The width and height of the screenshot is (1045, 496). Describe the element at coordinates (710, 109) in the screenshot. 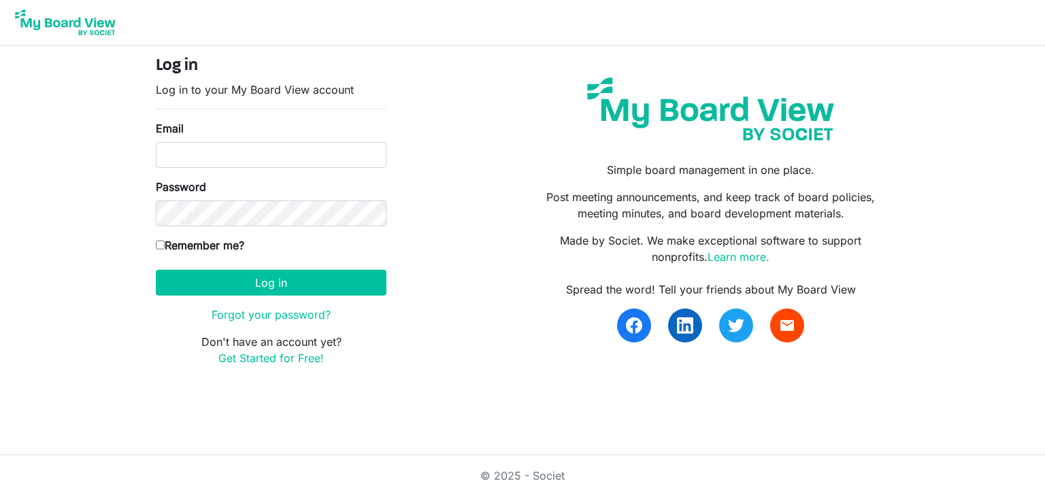

I see `img: my-board-view-societ.svg` at that location.